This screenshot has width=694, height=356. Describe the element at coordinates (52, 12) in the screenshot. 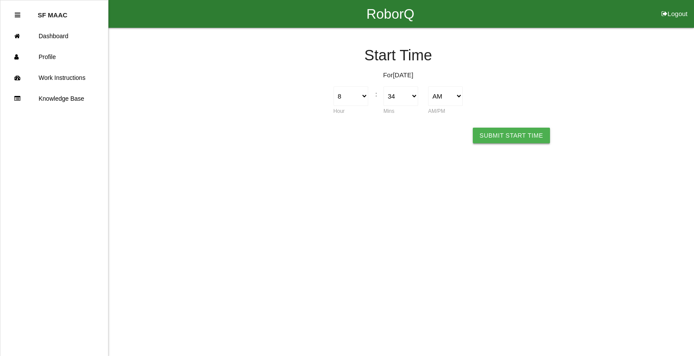

I see `p: SF MAAC` at that location.